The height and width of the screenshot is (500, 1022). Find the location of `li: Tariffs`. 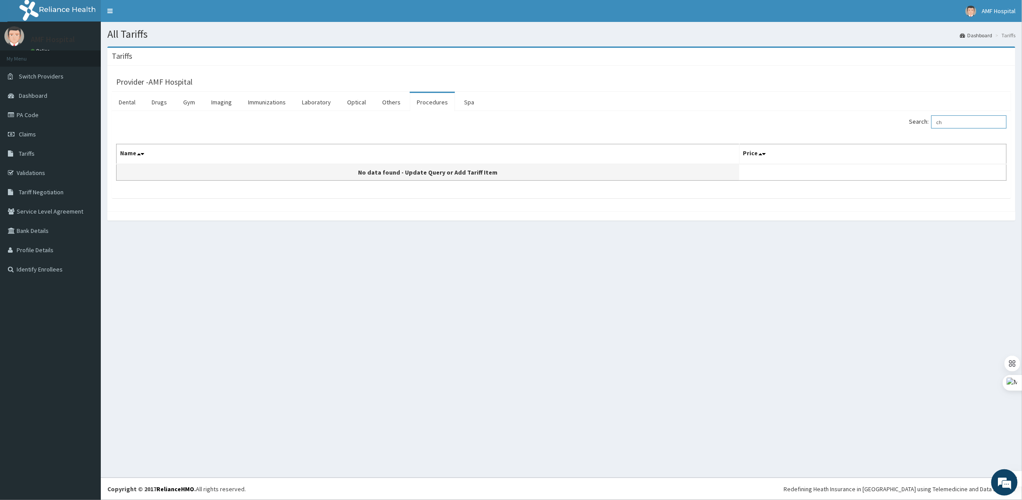

li: Tariffs is located at coordinates (1004, 35).